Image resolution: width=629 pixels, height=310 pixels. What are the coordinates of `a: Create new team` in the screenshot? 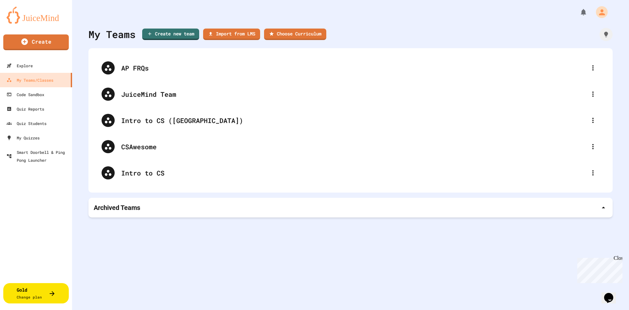 It's located at (171, 34).